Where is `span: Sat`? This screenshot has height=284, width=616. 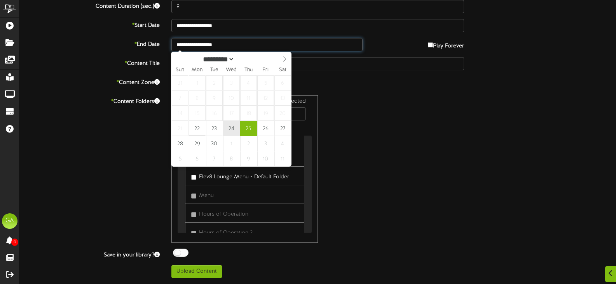 span: Sat is located at coordinates (282, 70).